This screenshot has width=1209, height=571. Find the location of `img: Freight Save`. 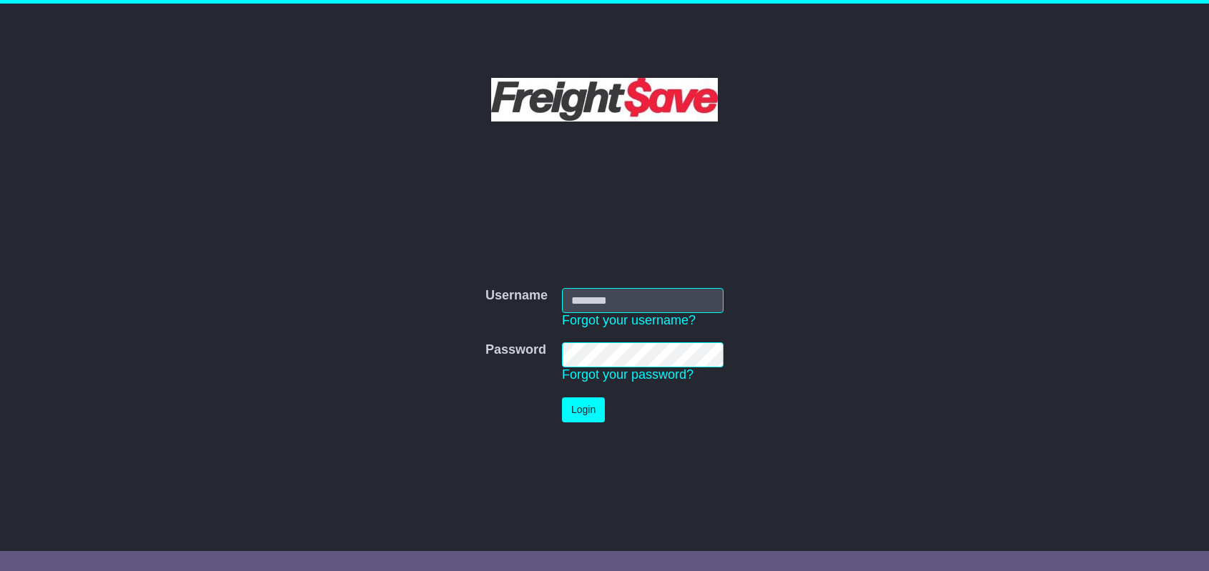

img: Freight Save is located at coordinates (604, 99).